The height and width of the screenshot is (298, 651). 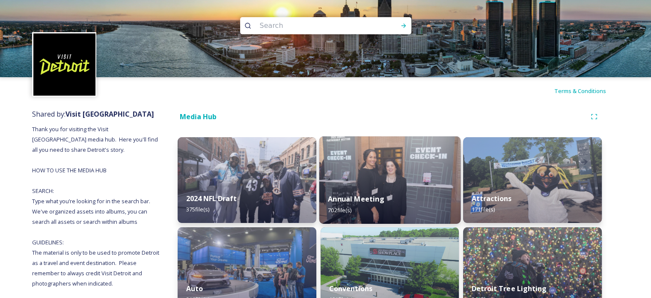 I want to click on a: Terms & Conditions, so click(x=587, y=91).